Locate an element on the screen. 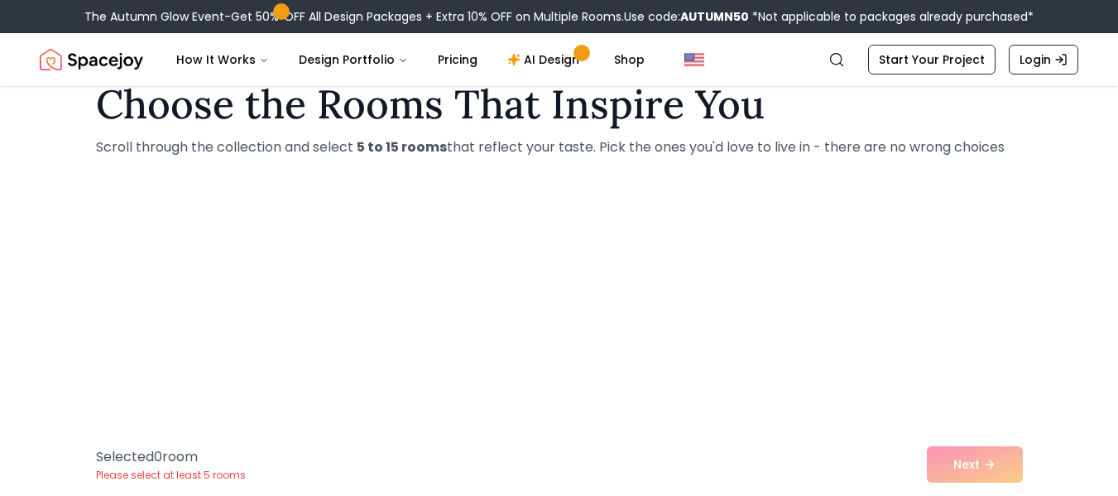 The height and width of the screenshot is (496, 1118). p: Please select at least 5 rooms is located at coordinates (170, 475).